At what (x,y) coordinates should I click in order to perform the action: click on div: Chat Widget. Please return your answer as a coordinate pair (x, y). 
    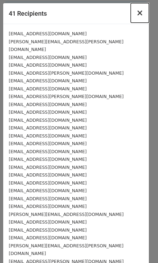
    Looking at the image, I should click on (140, 247).